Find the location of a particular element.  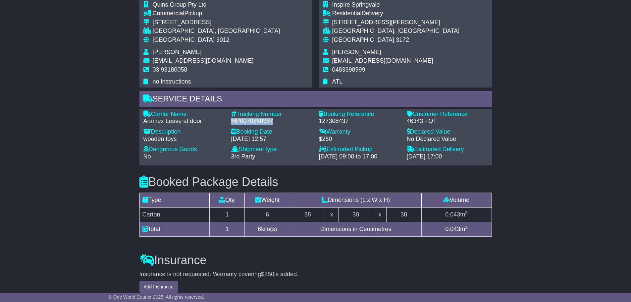

div: Declared Value is located at coordinates (448, 132).